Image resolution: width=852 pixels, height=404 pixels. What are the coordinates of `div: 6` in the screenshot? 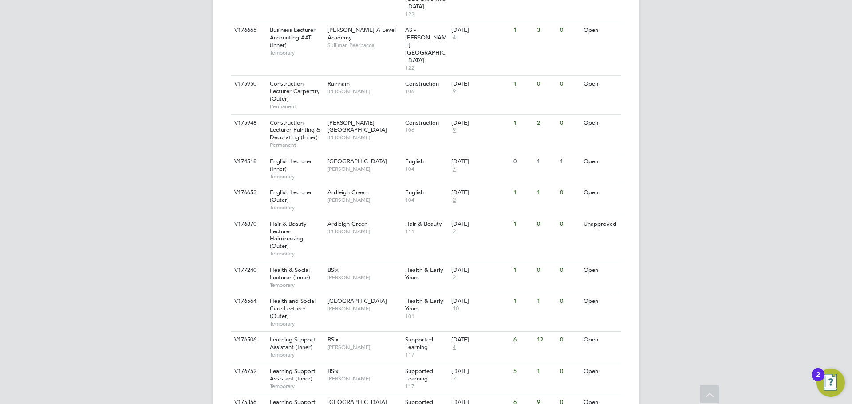 It's located at (523, 340).